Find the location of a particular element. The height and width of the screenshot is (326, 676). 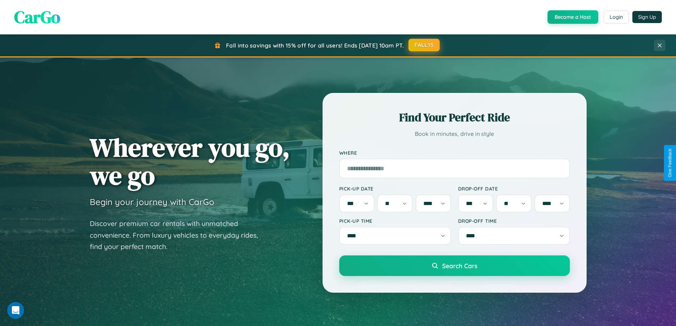

h3: Begin your journey with CarGo is located at coordinates (152, 202).